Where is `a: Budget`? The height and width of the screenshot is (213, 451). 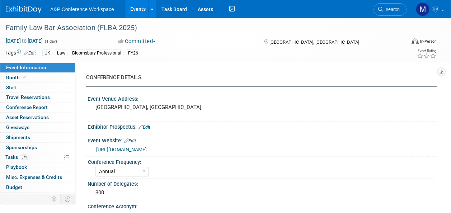 a: Budget is located at coordinates (38, 187).